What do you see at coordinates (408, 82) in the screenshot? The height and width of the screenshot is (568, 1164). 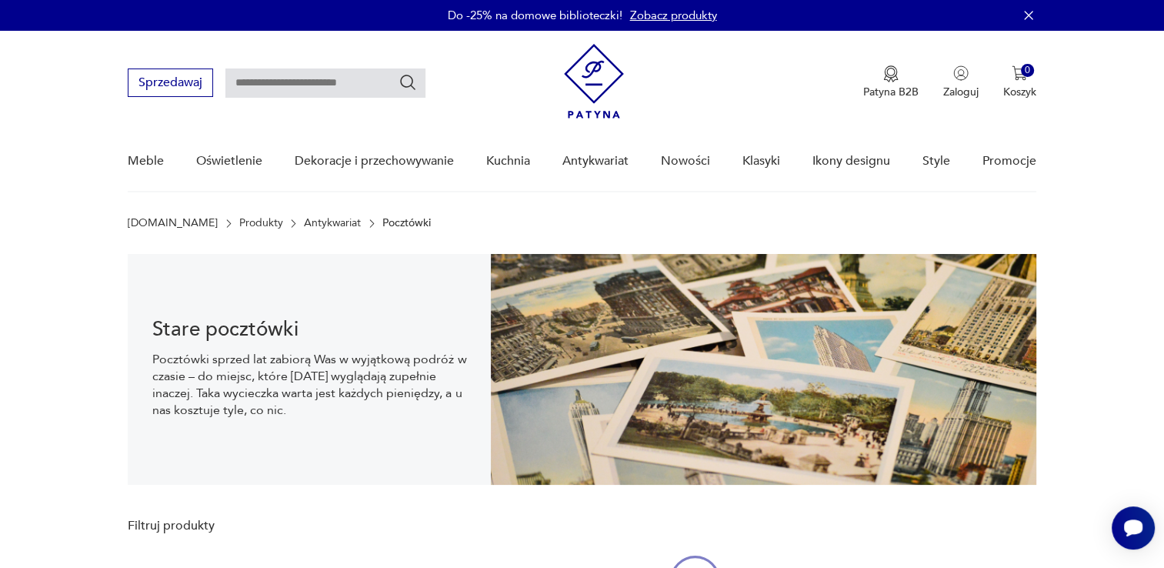 I see `button: Szukaj` at bounding box center [408, 82].